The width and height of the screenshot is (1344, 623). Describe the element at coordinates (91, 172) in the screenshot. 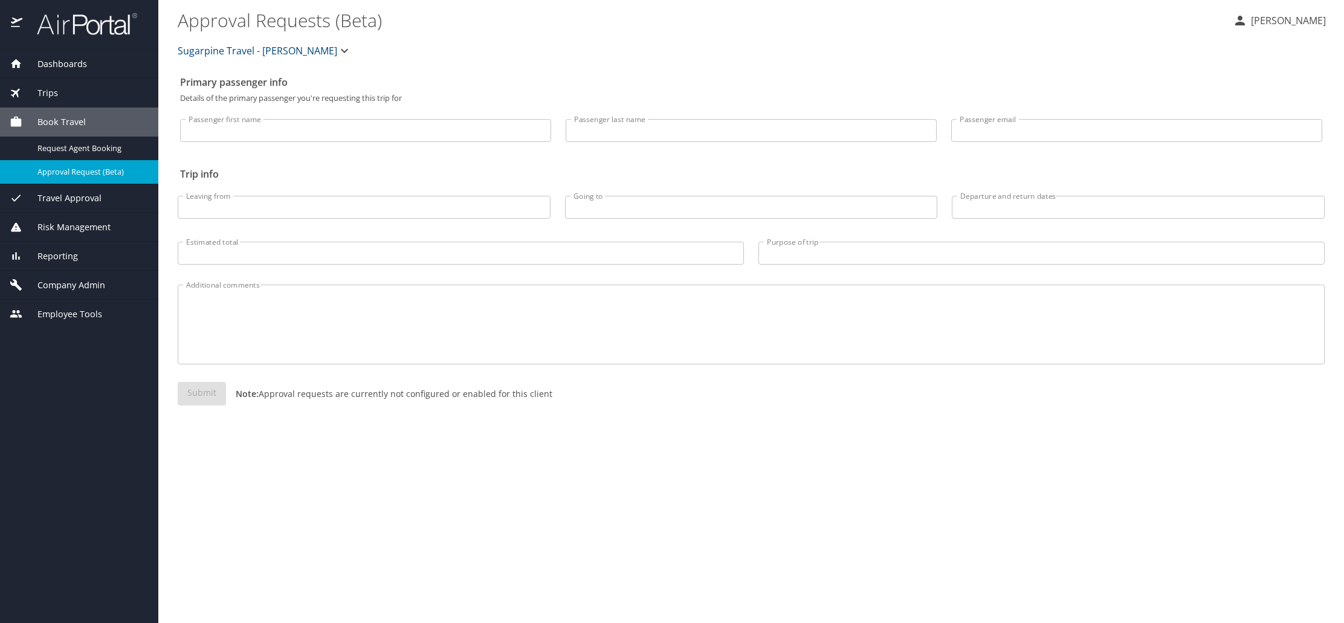

I see `span: Approval Request (Beta)` at that location.